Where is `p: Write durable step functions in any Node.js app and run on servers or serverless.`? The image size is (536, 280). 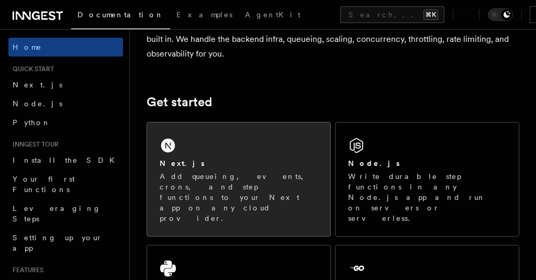
p: Write durable step functions in any Node.js app and run on servers or serverless. is located at coordinates (427, 197).